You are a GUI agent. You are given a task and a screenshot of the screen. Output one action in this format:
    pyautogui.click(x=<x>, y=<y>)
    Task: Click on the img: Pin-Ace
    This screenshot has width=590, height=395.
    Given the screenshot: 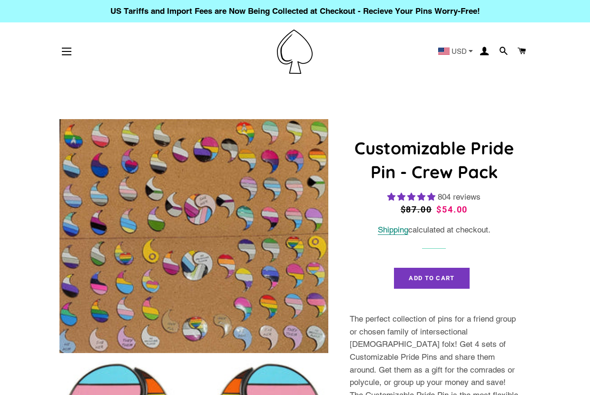 What is the action you would take?
    pyautogui.click(x=295, y=51)
    